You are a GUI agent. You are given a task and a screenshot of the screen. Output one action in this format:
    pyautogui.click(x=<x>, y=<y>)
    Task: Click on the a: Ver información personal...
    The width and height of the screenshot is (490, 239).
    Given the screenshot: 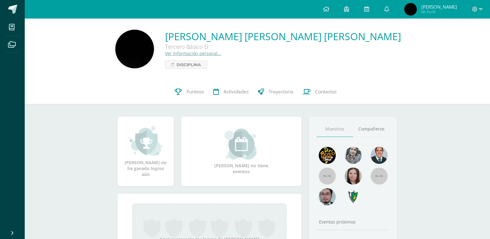 What is the action you would take?
    pyautogui.click(x=193, y=53)
    